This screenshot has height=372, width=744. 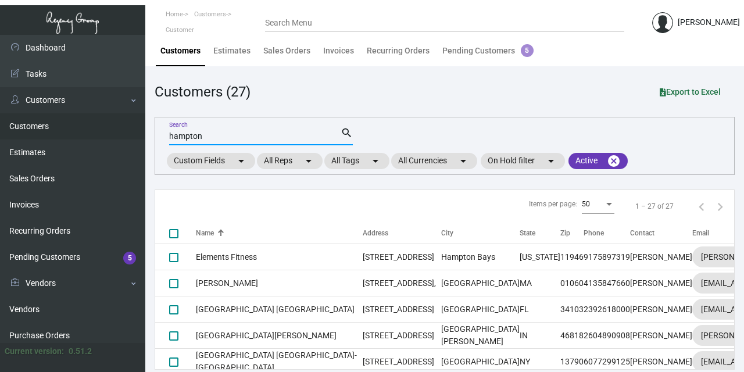 I want to click on td: IN, so click(x=540, y=335).